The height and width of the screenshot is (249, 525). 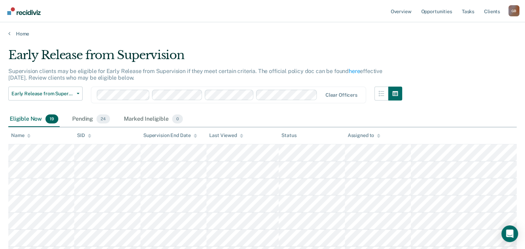 I want to click on div: Pending24, so click(x=91, y=119).